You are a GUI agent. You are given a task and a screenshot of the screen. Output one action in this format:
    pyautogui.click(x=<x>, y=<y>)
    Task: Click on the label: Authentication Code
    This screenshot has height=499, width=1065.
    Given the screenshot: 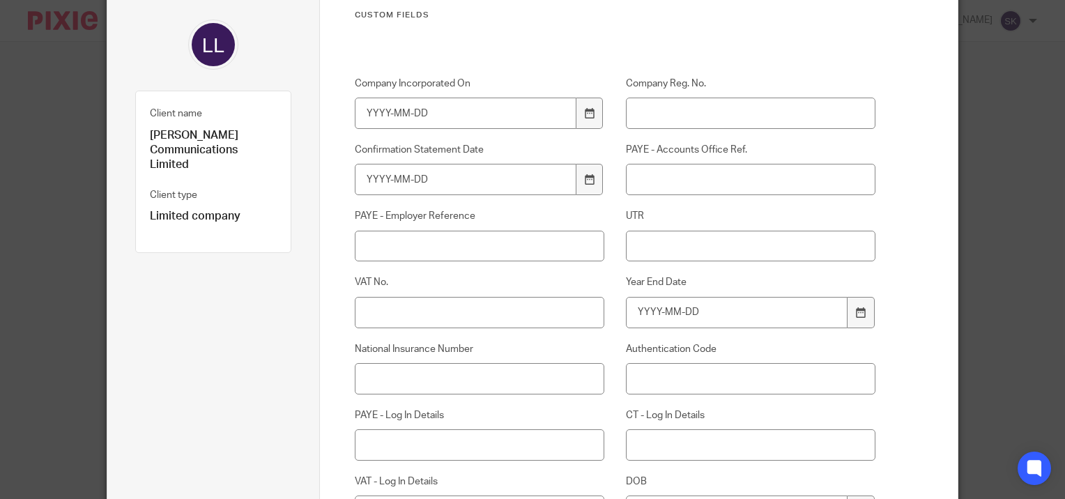 What is the action you would take?
    pyautogui.click(x=751, y=349)
    